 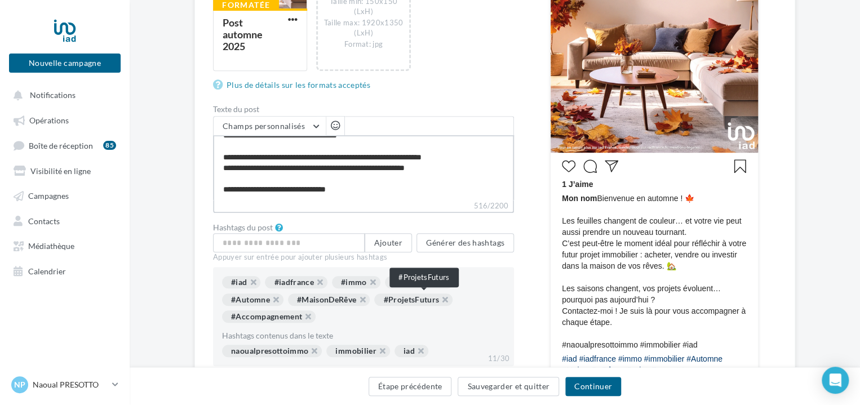 I want to click on a: Médiathèque, so click(x=65, y=245).